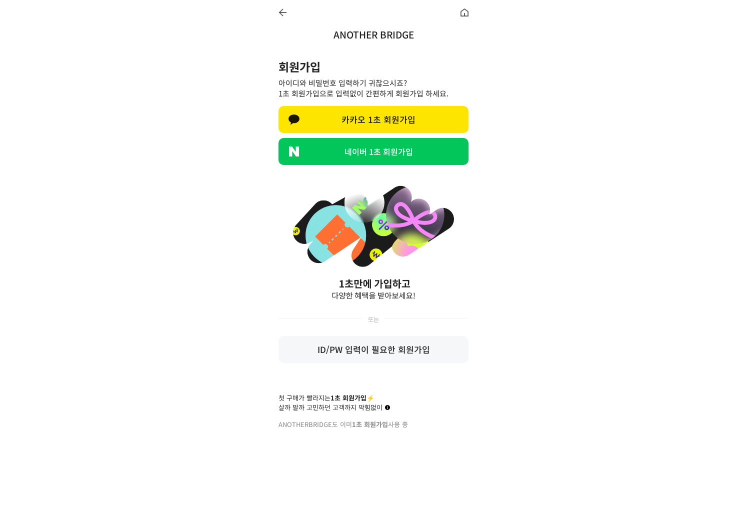  Describe the element at coordinates (373, 34) in the screenshot. I see `a: ANOTHER BRIDGE` at that location.